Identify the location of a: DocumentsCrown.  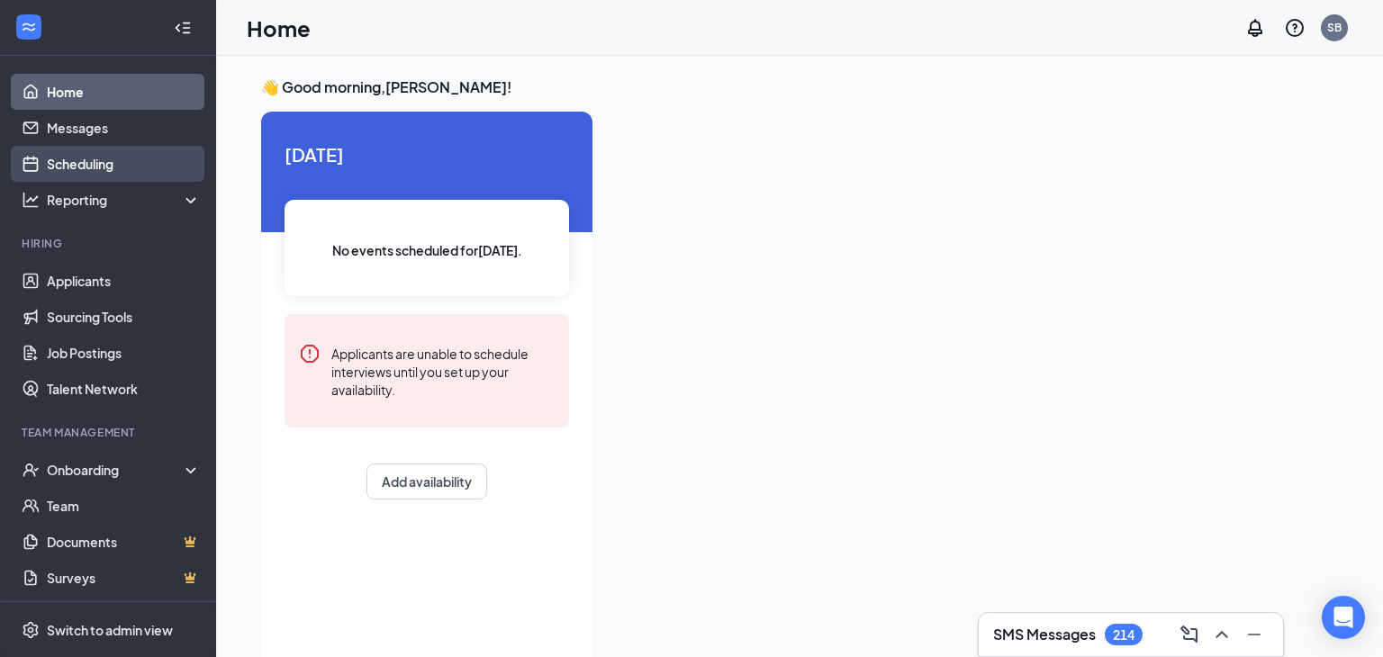
(123, 542).